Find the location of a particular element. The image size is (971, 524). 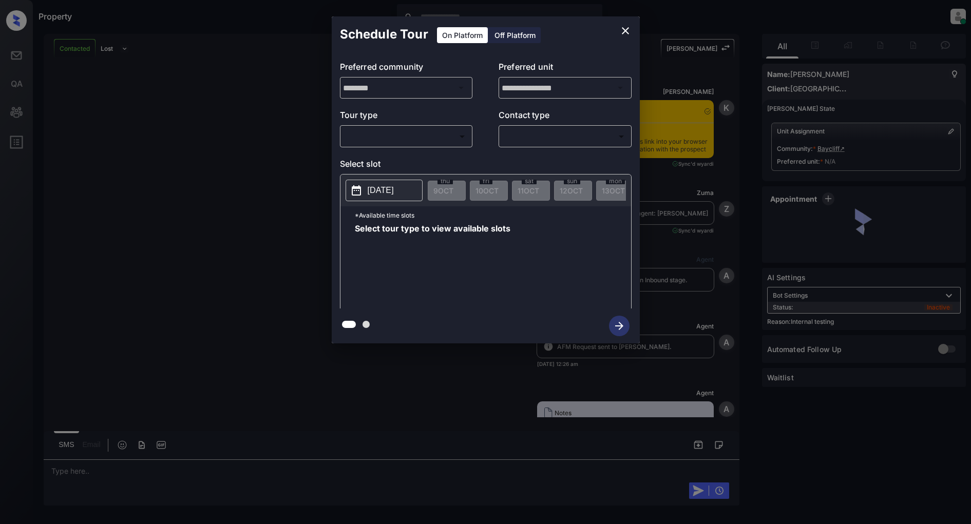

div: Off Platform is located at coordinates (515, 35).